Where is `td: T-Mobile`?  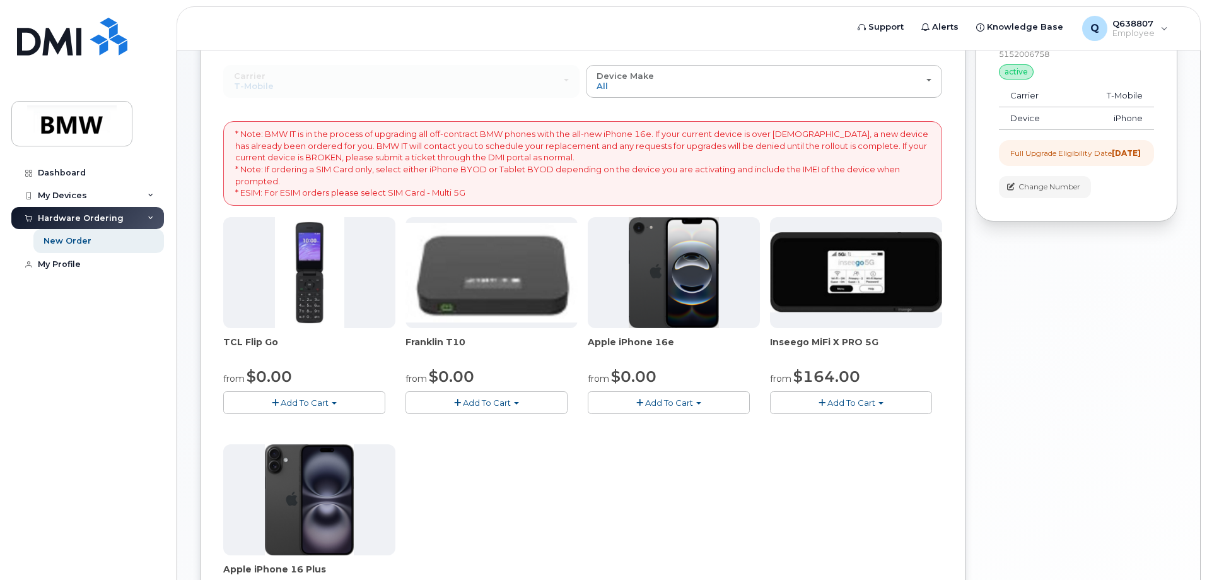 td: T-Mobile is located at coordinates (1113, 96).